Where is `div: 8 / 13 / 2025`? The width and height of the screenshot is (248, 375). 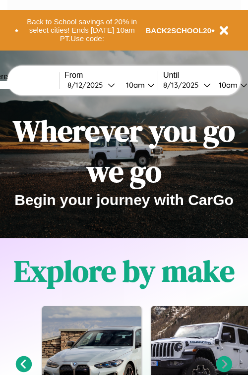
div: 8 / 13 / 2025 is located at coordinates (183, 85).